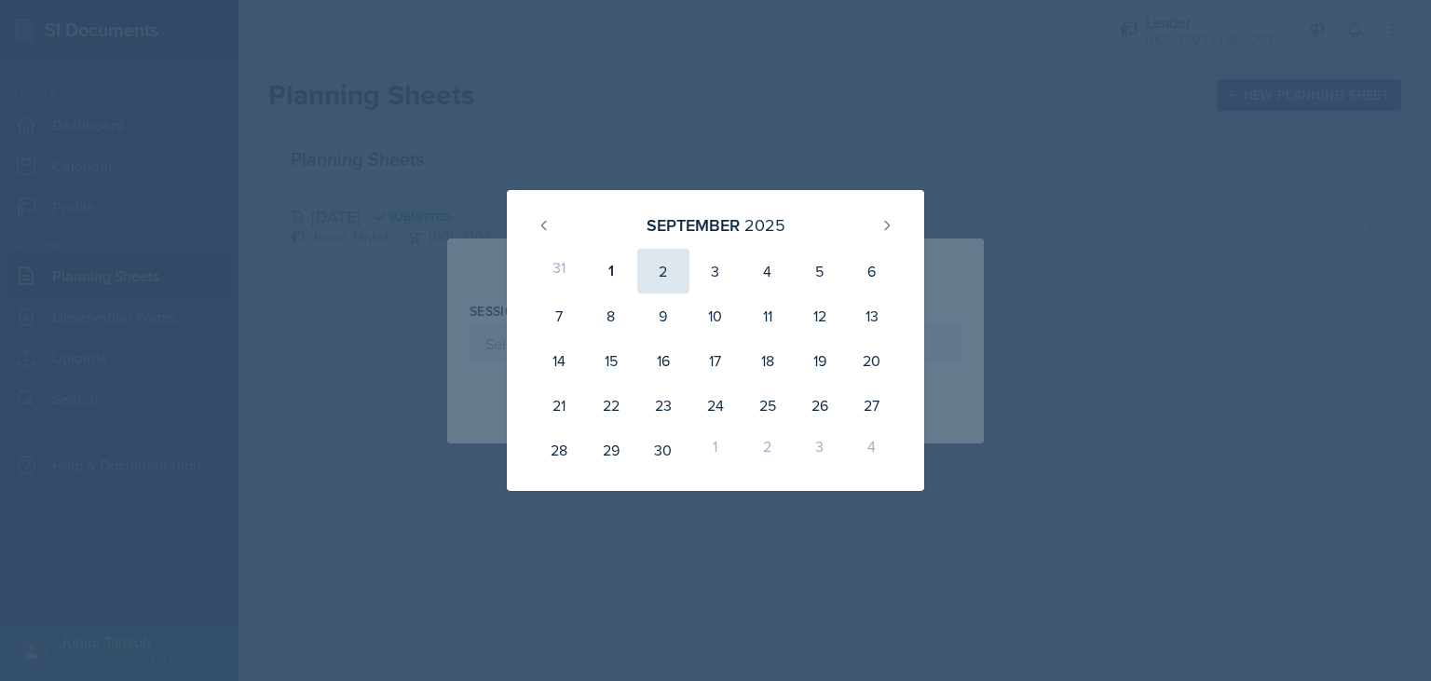 This screenshot has width=1431, height=681. What do you see at coordinates (820, 271) in the screenshot?
I see `div: 5` at bounding box center [820, 271].